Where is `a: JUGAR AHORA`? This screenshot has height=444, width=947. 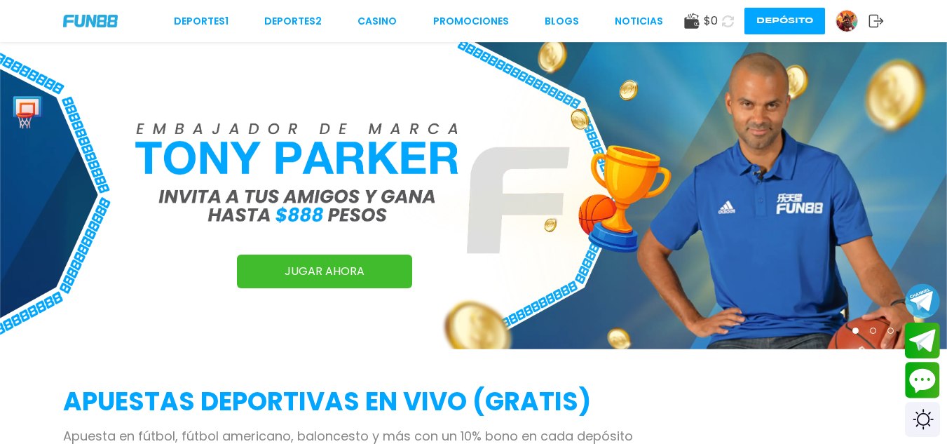 a: JUGAR AHORA is located at coordinates (325, 271).